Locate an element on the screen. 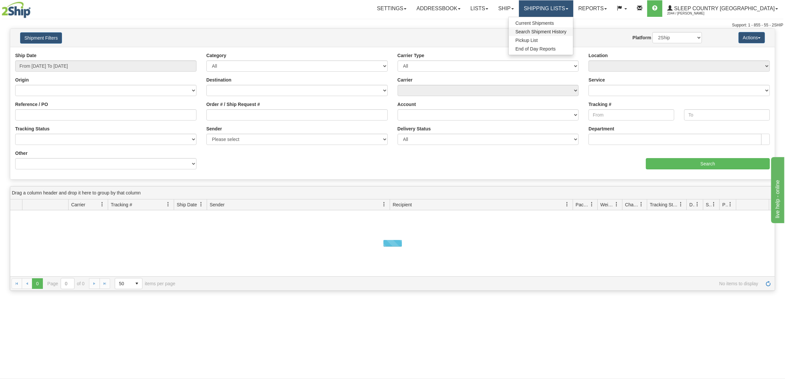 The image size is (785, 379). a: Ship is located at coordinates (506, 9).